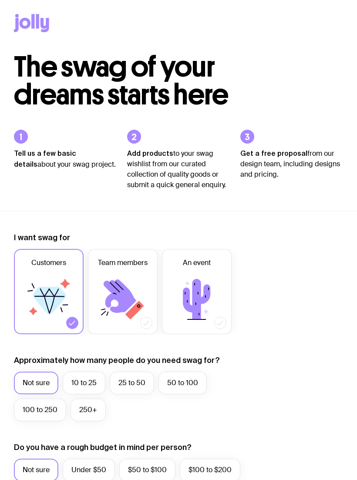 The width and height of the screenshot is (357, 480). I want to click on label: 250+, so click(88, 410).